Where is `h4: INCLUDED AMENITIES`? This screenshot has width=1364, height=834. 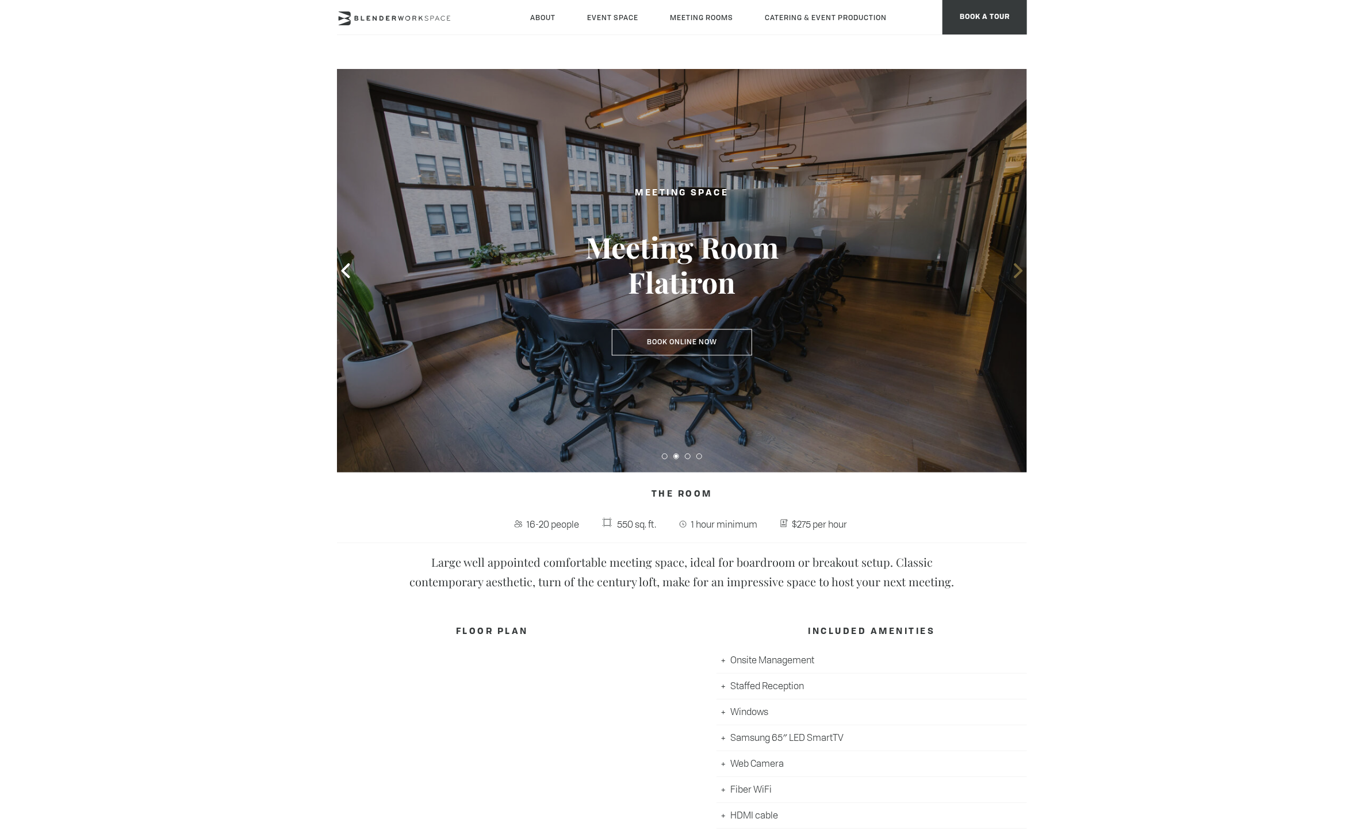 h4: INCLUDED AMENITIES is located at coordinates (872, 633).